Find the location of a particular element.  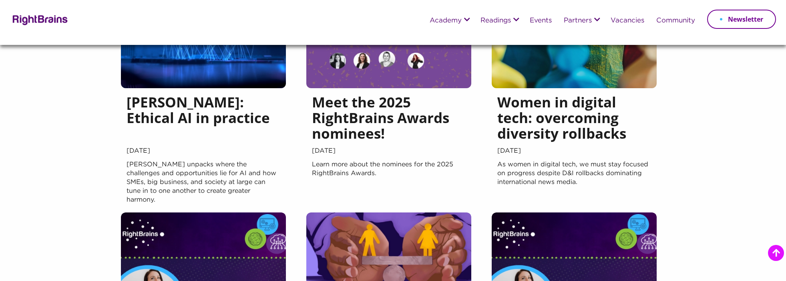

a: Newsletter is located at coordinates (741, 19).